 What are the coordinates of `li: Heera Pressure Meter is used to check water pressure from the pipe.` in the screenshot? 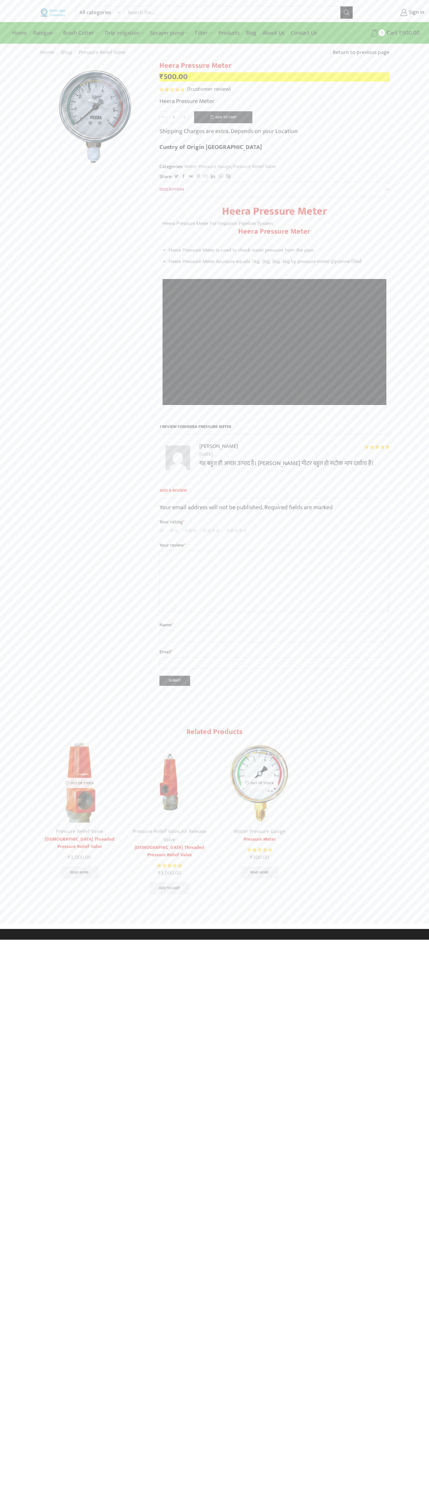 It's located at (278, 250).